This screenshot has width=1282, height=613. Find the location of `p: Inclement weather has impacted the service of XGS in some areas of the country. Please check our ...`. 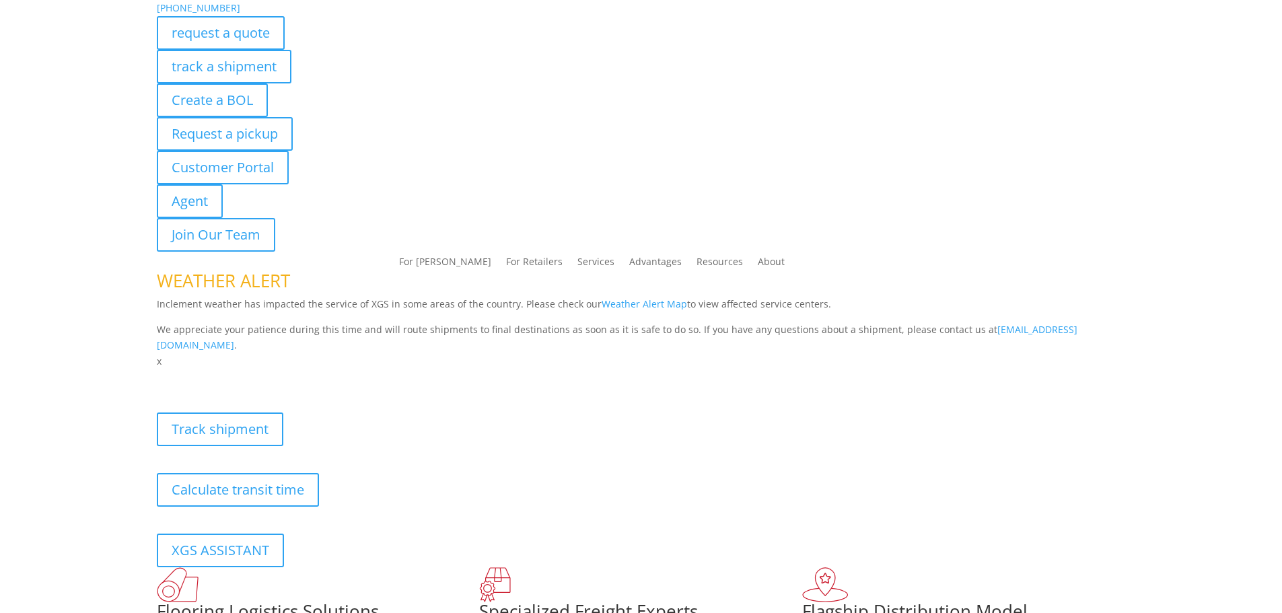

p: Inclement weather has impacted the service of XGS in some areas of the country. Please check our ... is located at coordinates (642, 309).